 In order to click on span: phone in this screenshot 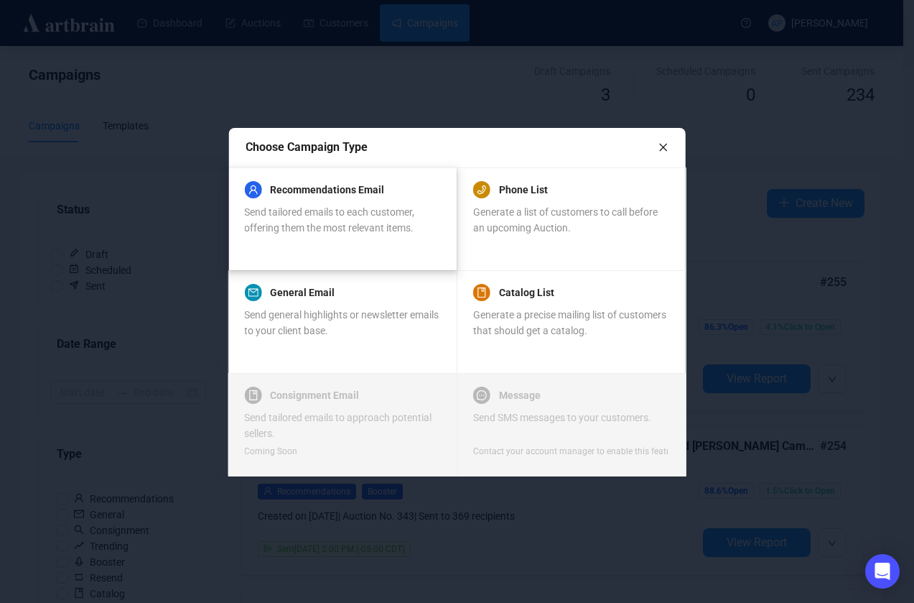, I will do `click(482, 190)`.